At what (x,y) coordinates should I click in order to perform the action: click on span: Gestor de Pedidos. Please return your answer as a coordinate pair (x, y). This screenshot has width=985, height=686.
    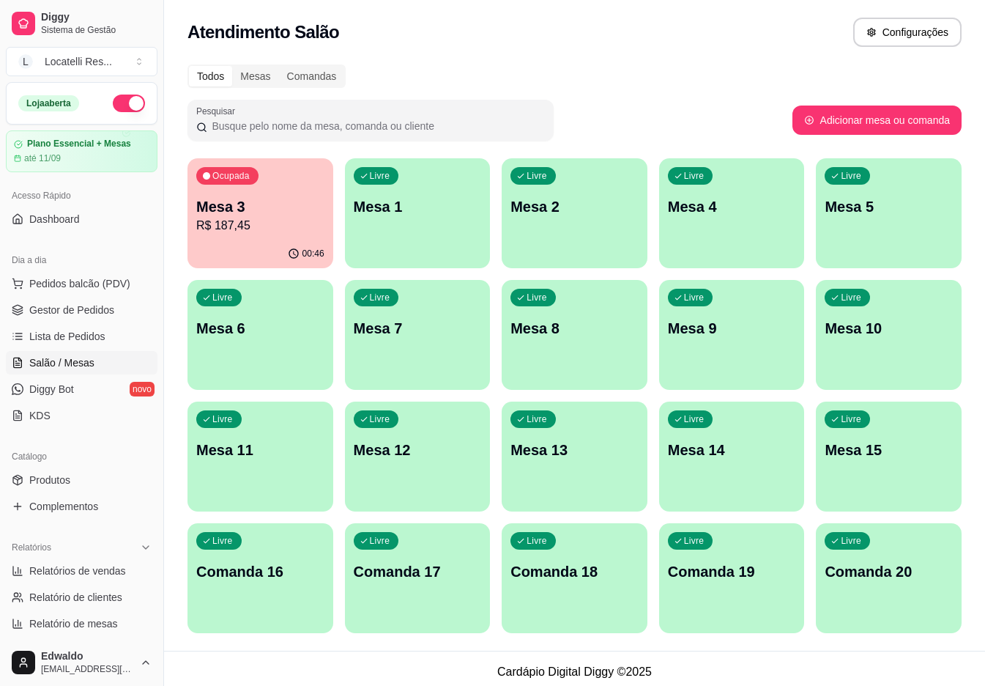
    Looking at the image, I should click on (72, 310).